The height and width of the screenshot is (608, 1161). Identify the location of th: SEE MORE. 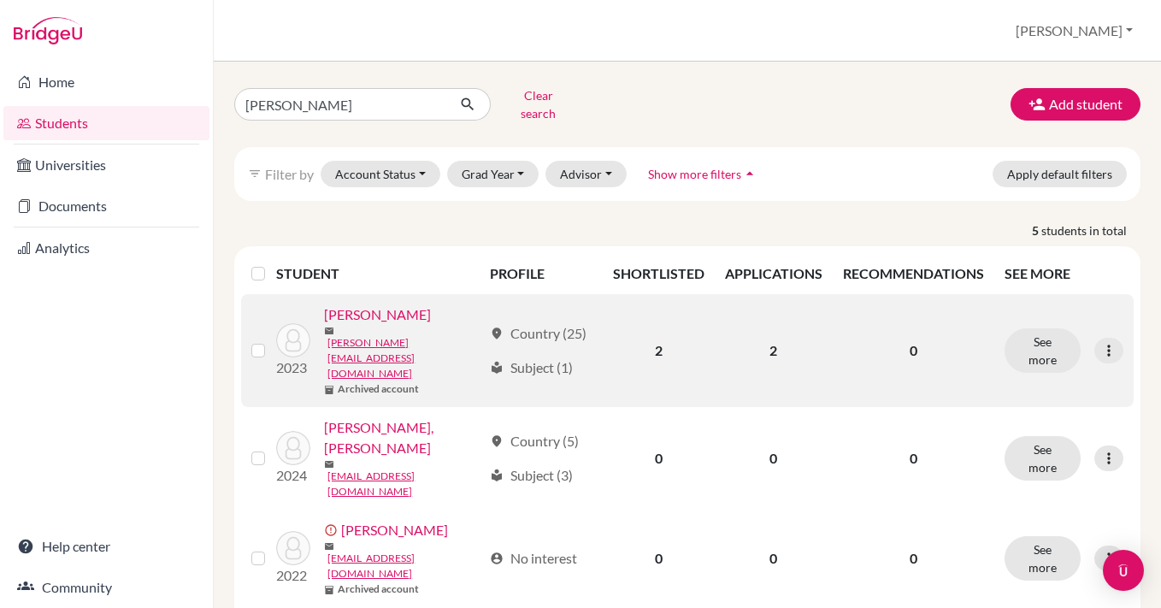
(1063, 274).